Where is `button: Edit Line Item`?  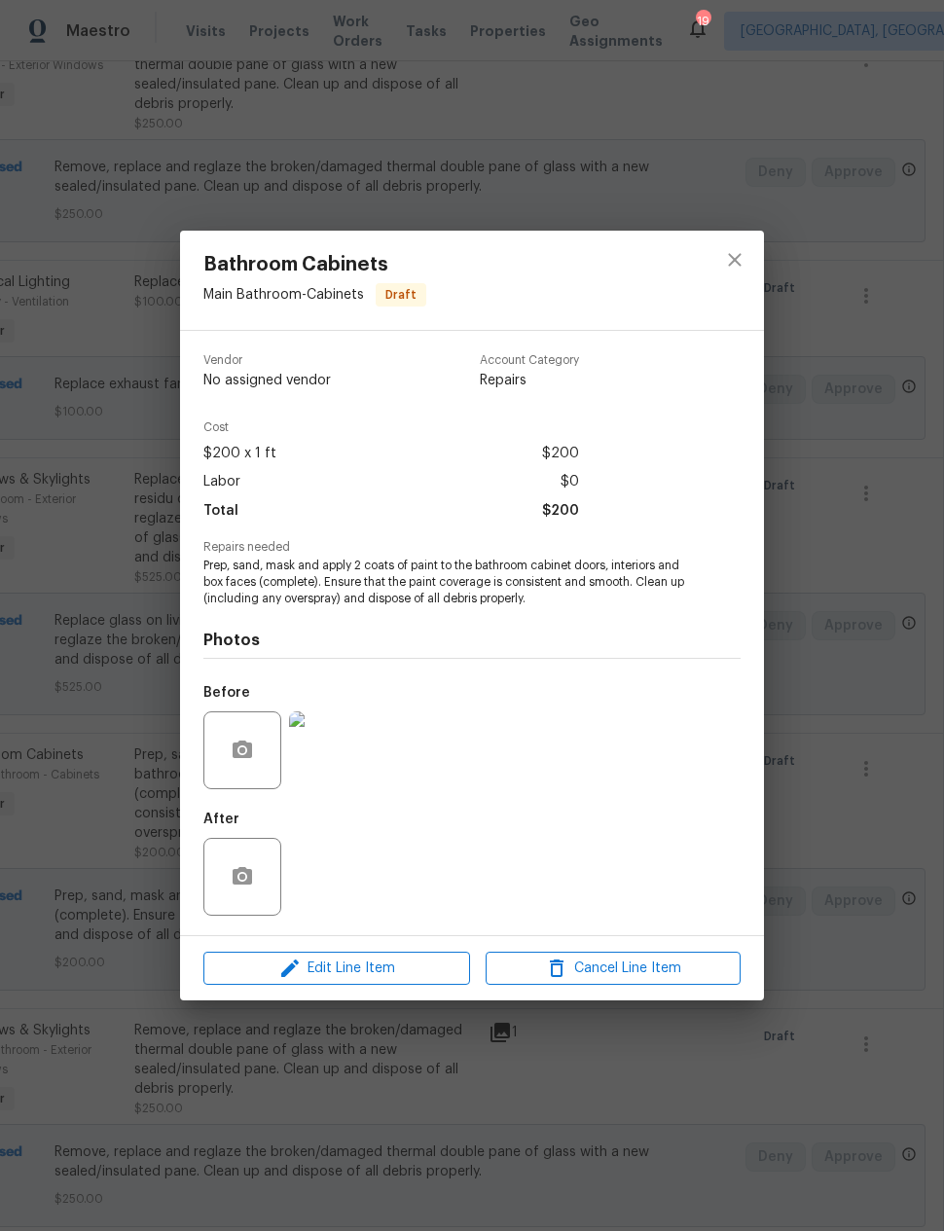 button: Edit Line Item is located at coordinates (337, 968).